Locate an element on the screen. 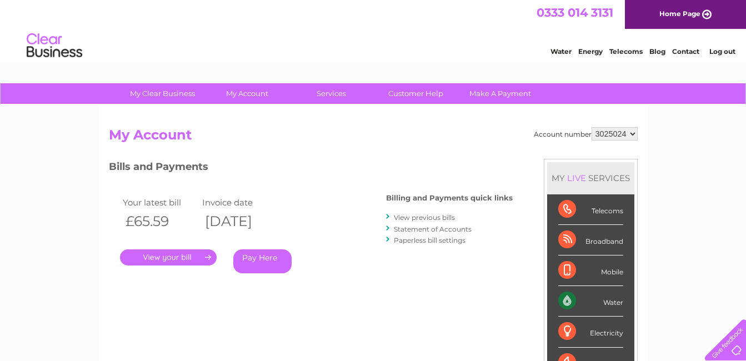  h4: Billing and Payments quick links is located at coordinates (449, 198).